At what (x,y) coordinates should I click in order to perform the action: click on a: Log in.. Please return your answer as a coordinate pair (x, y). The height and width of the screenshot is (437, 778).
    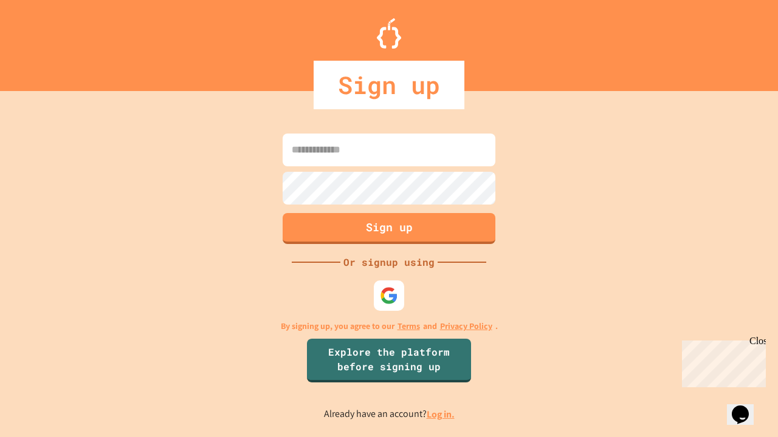
    Looking at the image, I should click on (440, 414).